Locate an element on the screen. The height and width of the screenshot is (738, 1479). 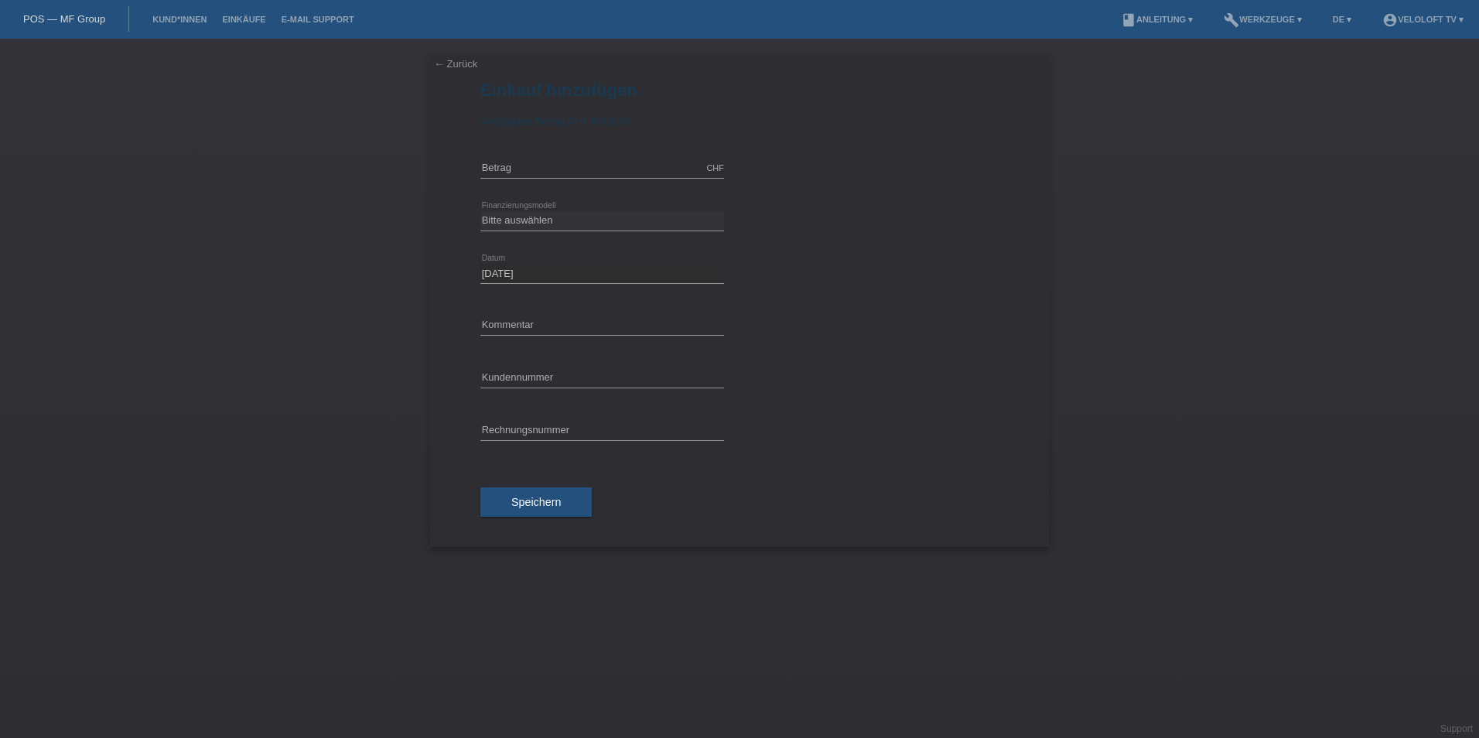
button: Speichern is located at coordinates (536, 502).